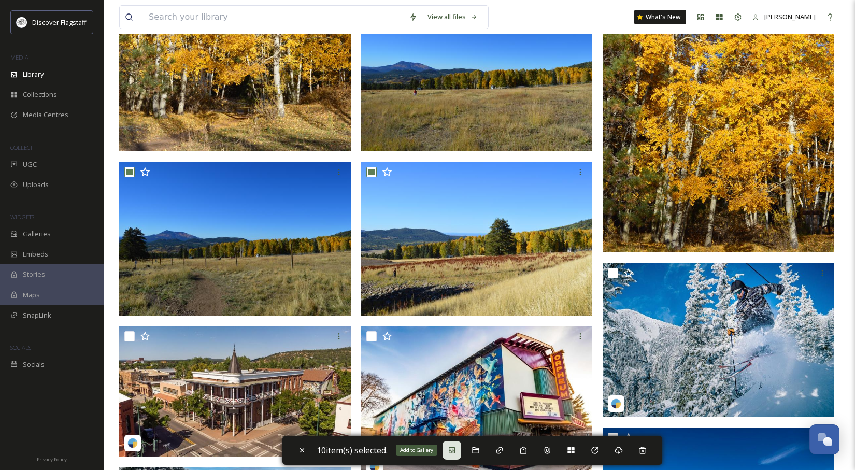 Image resolution: width=855 pixels, height=470 pixels. I want to click on span: Embeds, so click(35, 254).